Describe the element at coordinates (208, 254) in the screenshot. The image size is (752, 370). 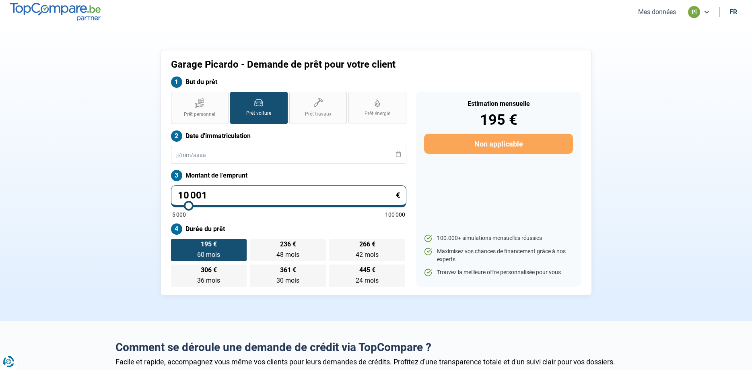
I see `span: 60 mois` at that location.